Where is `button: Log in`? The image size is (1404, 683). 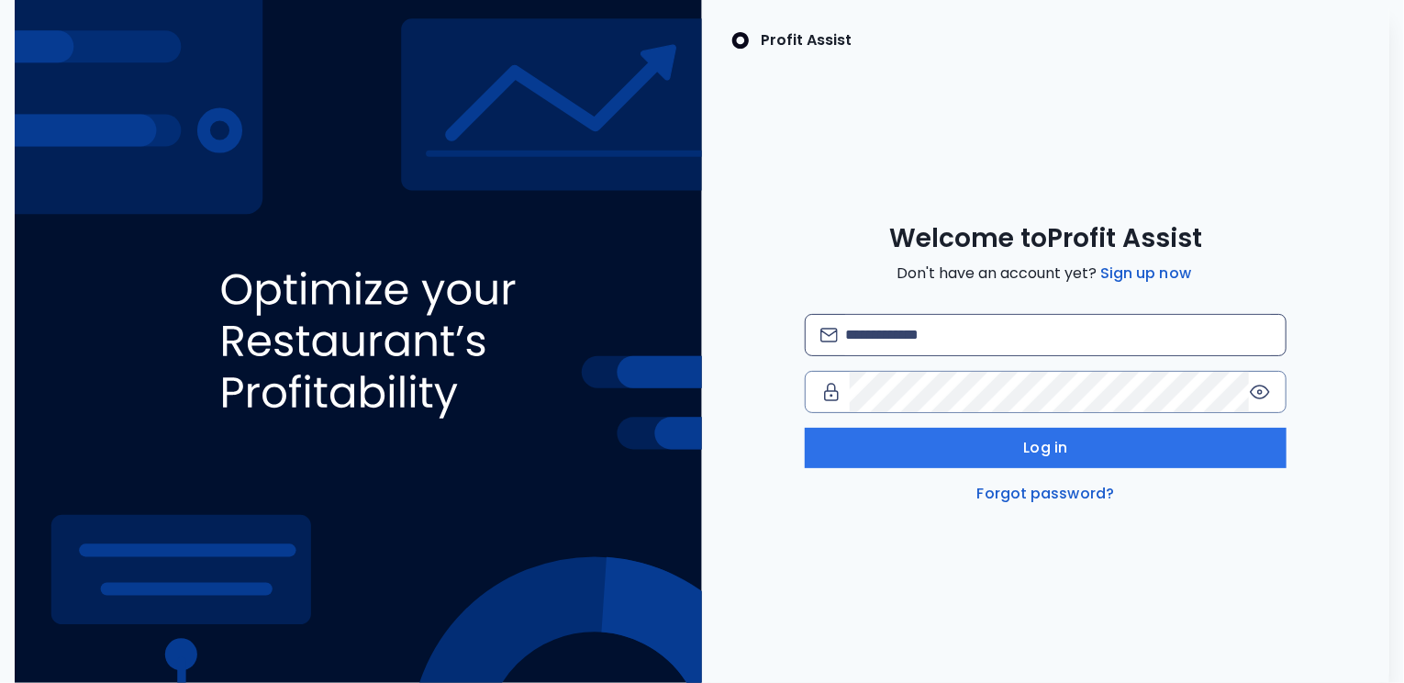 button: Log in is located at coordinates (1046, 448).